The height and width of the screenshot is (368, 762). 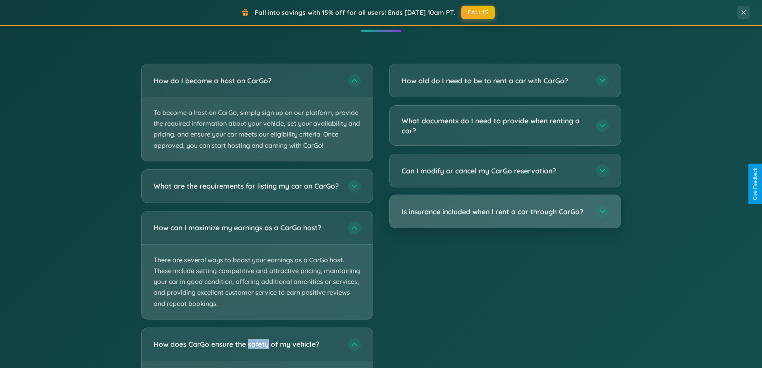 I want to click on div: Give Feedback, so click(x=756, y=184).